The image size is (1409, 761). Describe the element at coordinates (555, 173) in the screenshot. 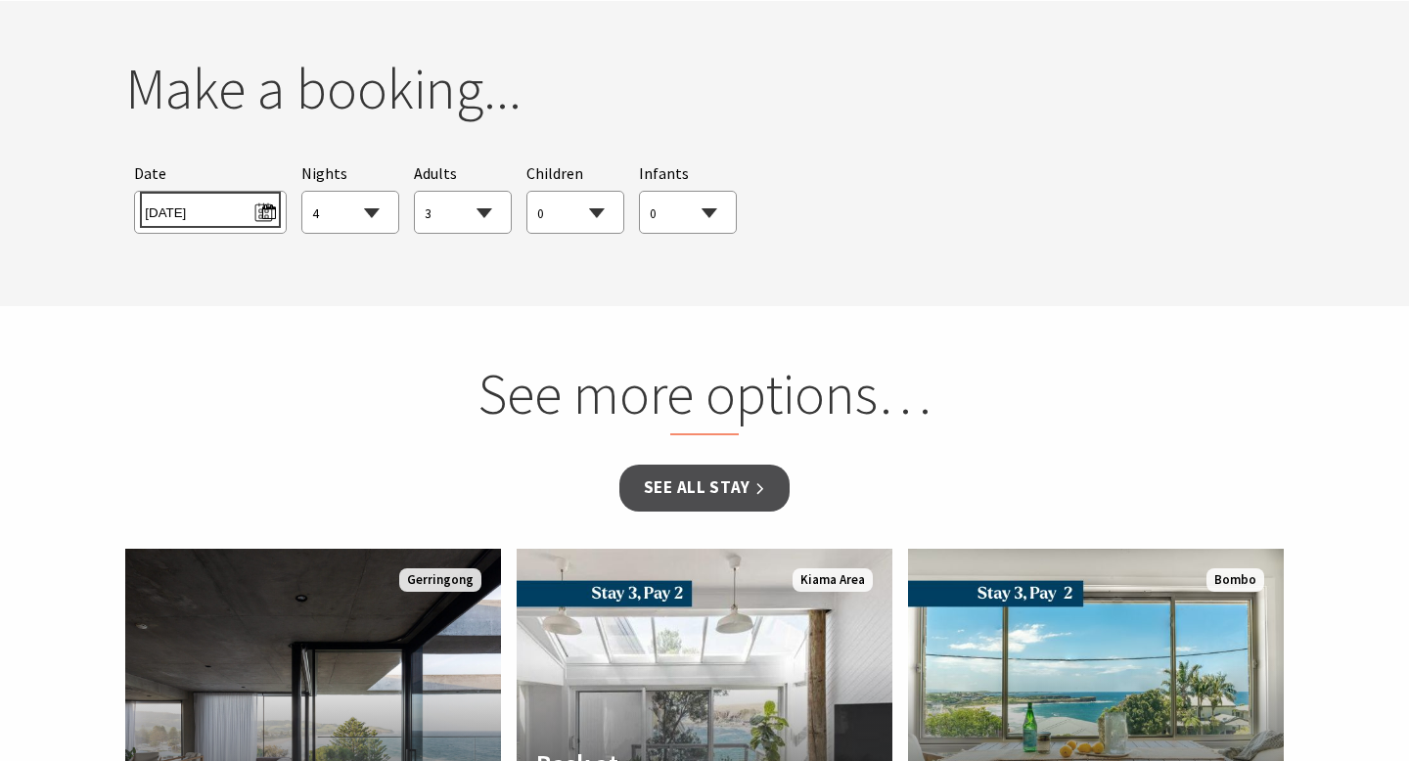

I see `span: Children` at that location.